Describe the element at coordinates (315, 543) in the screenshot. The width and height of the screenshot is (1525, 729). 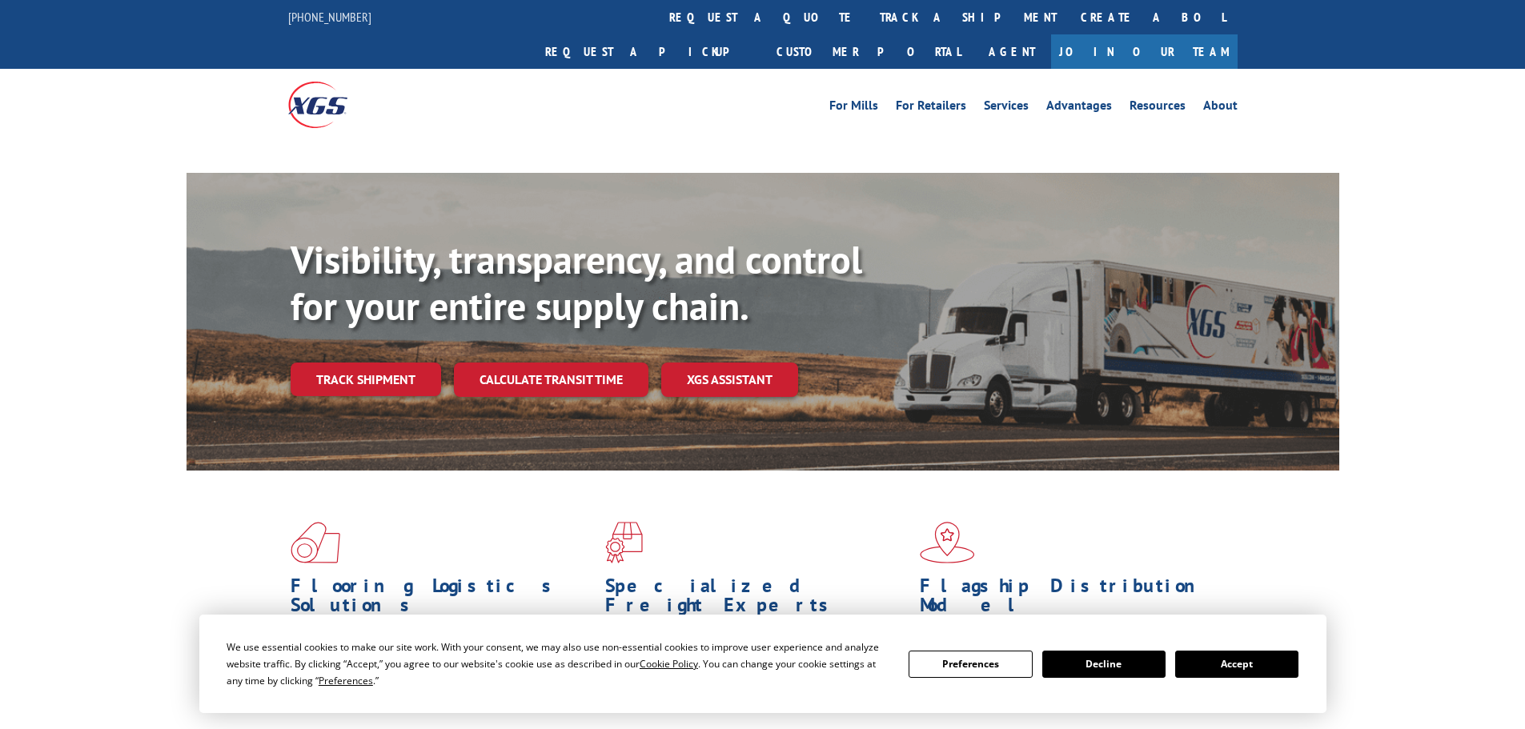
I see `img: xgs-icon-total-supply-chain-intelligence-red` at that location.